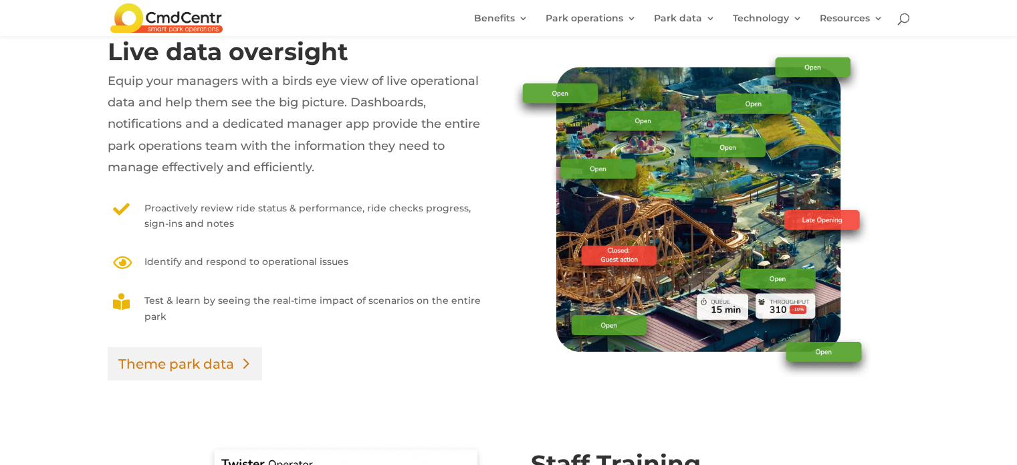 The image size is (1017, 465). What do you see at coordinates (851, 25) in the screenshot?
I see `a: Resources` at bounding box center [851, 25].